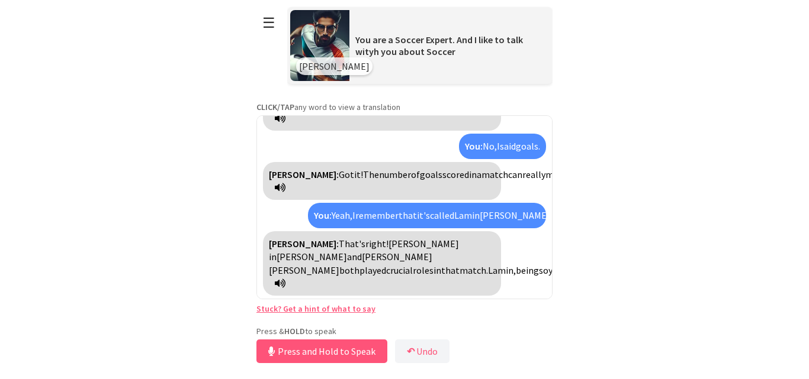  I want to click on span: roles, so click(423, 271).